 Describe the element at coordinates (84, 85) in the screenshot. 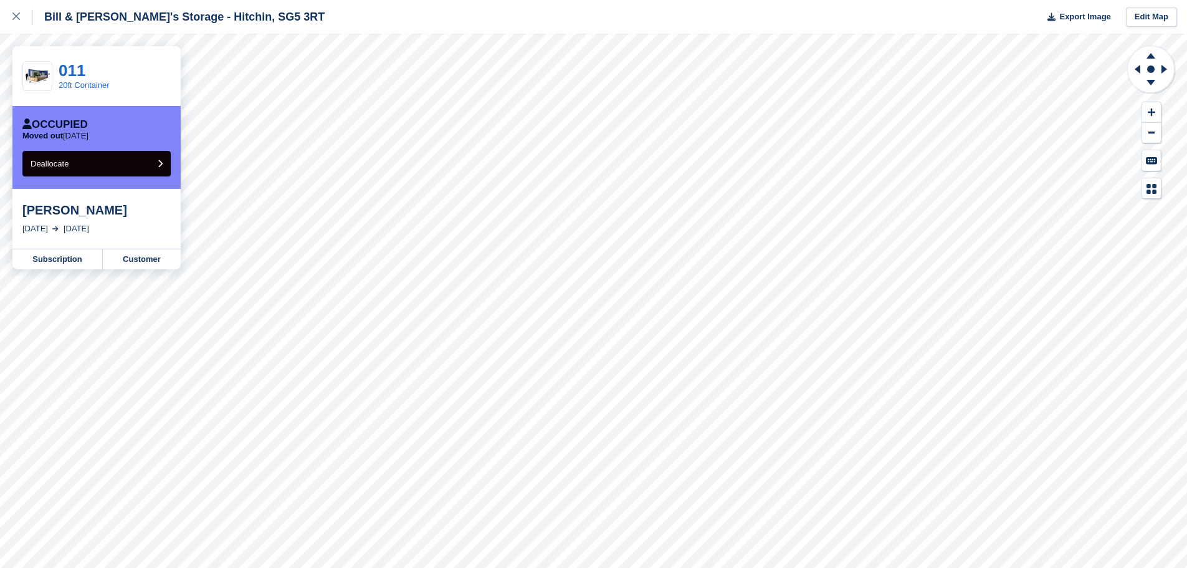

I see `a: 20ft Container` at that location.